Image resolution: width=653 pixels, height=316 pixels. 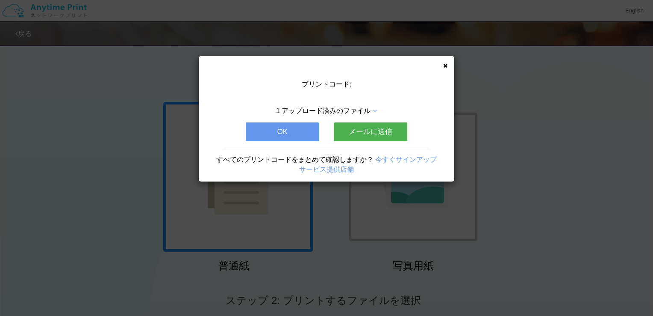 I want to click on span: 1 アップロード済みのファイル, so click(x=323, y=110).